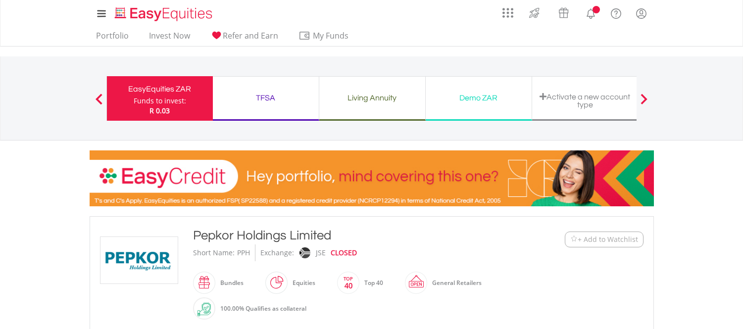 Image resolution: width=743 pixels, height=329 pixels. I want to click on img: grid-menu-icon.svg, so click(508, 13).